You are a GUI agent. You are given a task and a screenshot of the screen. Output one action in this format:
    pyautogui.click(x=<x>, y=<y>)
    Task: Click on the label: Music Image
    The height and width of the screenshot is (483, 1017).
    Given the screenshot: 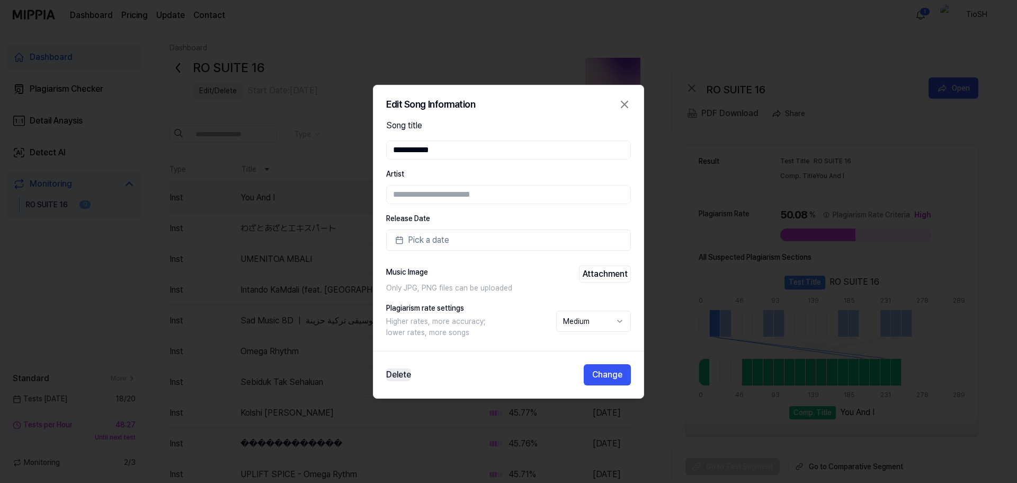 What is the action you would take?
    pyautogui.click(x=407, y=272)
    